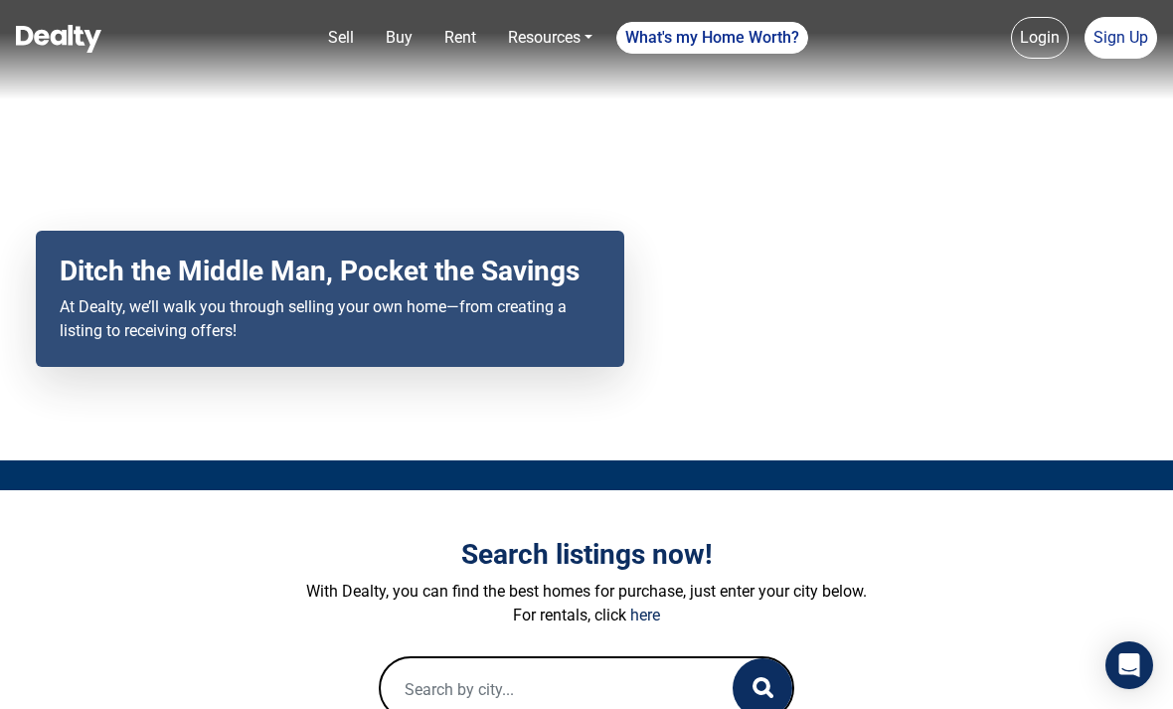  Describe the element at coordinates (587, 555) in the screenshot. I see `h3: Search listings now!` at that location.